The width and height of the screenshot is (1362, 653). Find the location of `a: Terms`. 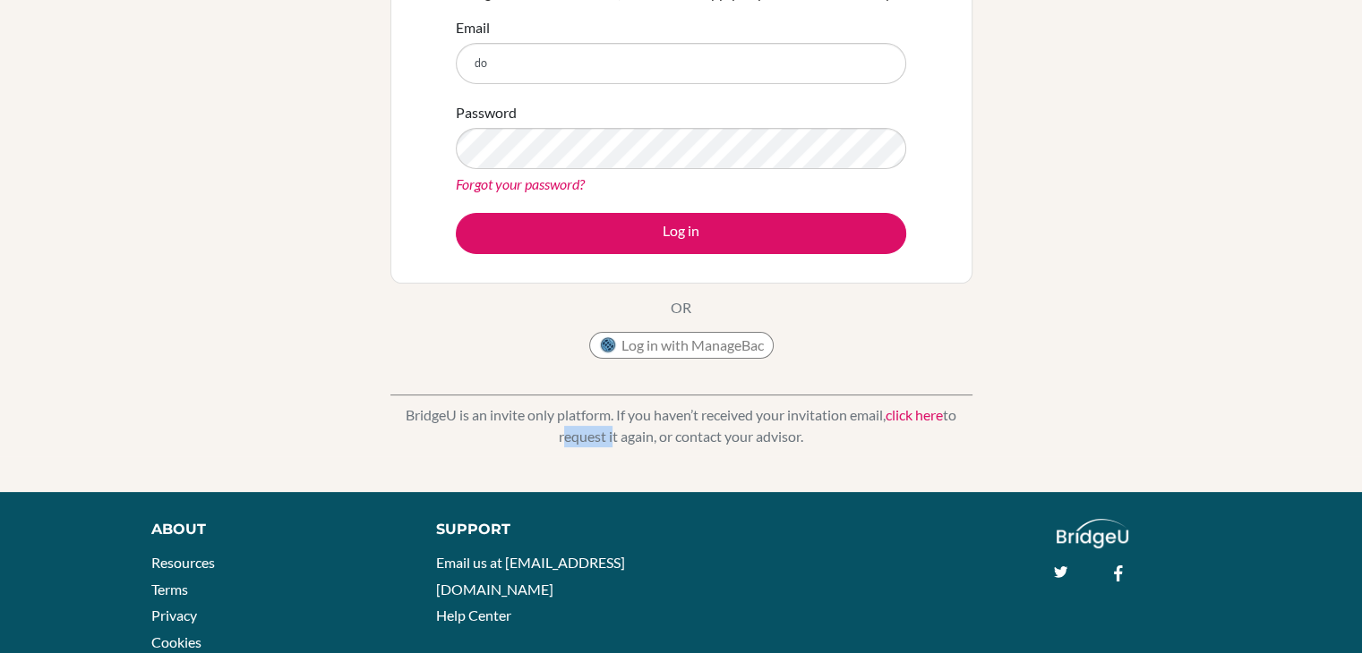

a: Terms is located at coordinates (169, 589).